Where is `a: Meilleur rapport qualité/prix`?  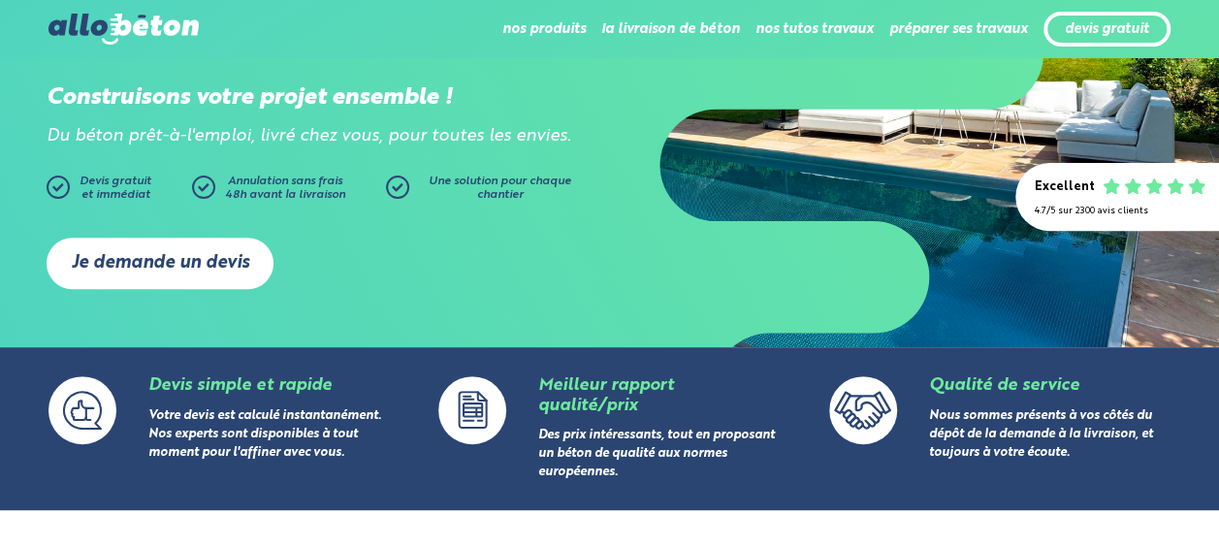 a: Meilleur rapport qualité/prix is located at coordinates (606, 395).